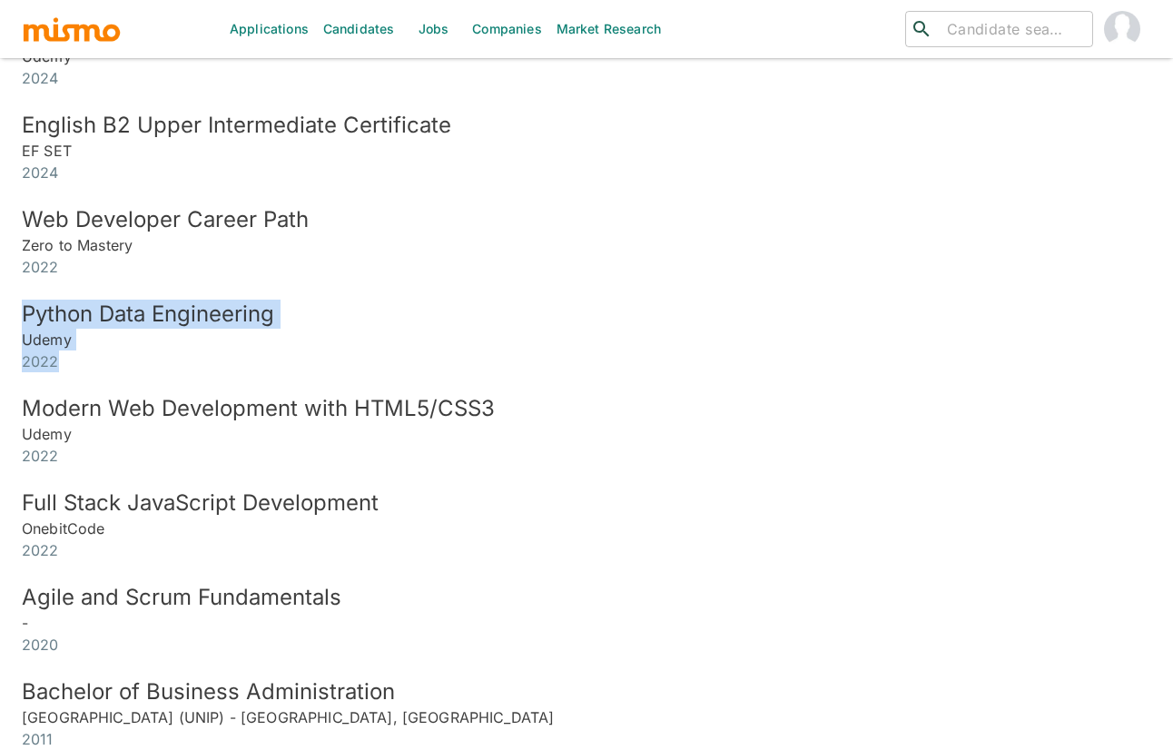  I want to click on input: Candidate search, so click(1012, 29).